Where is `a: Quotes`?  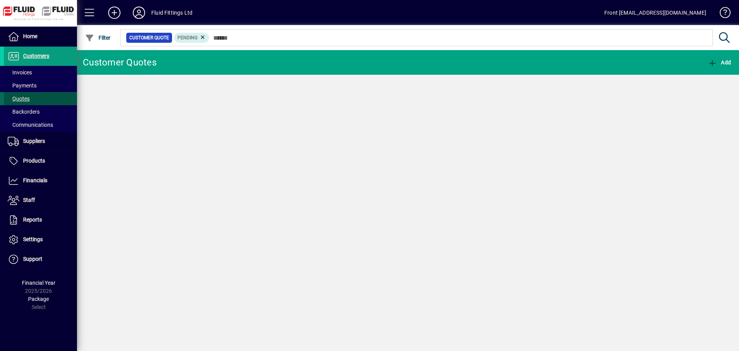
a: Quotes is located at coordinates (40, 99).